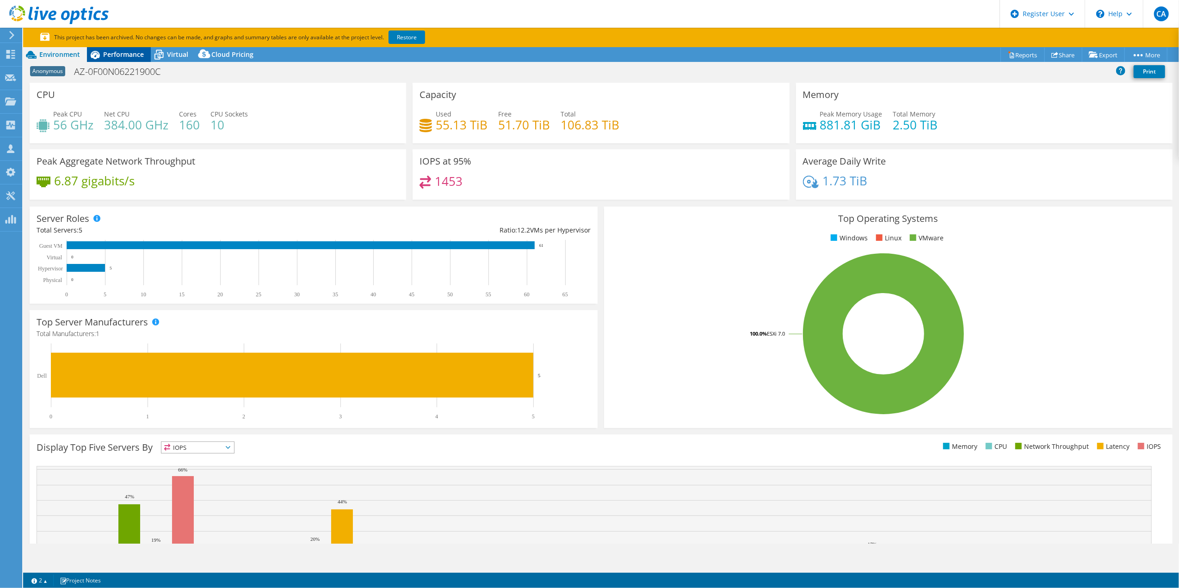  What do you see at coordinates (175, 230) in the screenshot?
I see `div: Total Servers:` at bounding box center [175, 230].